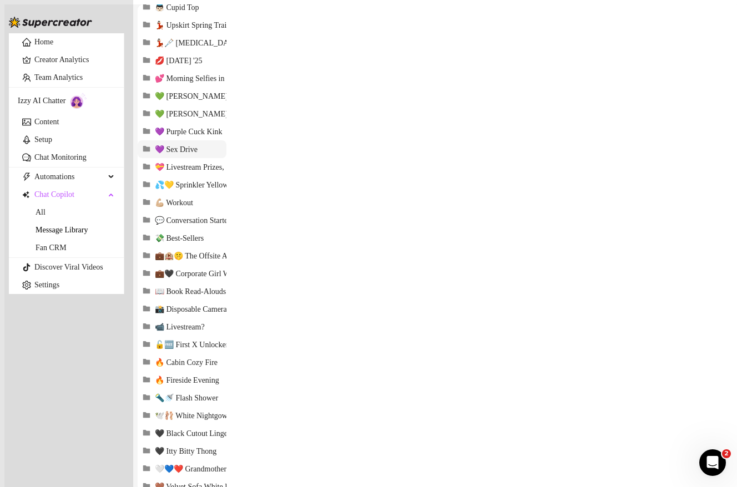 The height and width of the screenshot is (487, 737). I want to click on button: 📹 Livestream?, so click(182, 327).